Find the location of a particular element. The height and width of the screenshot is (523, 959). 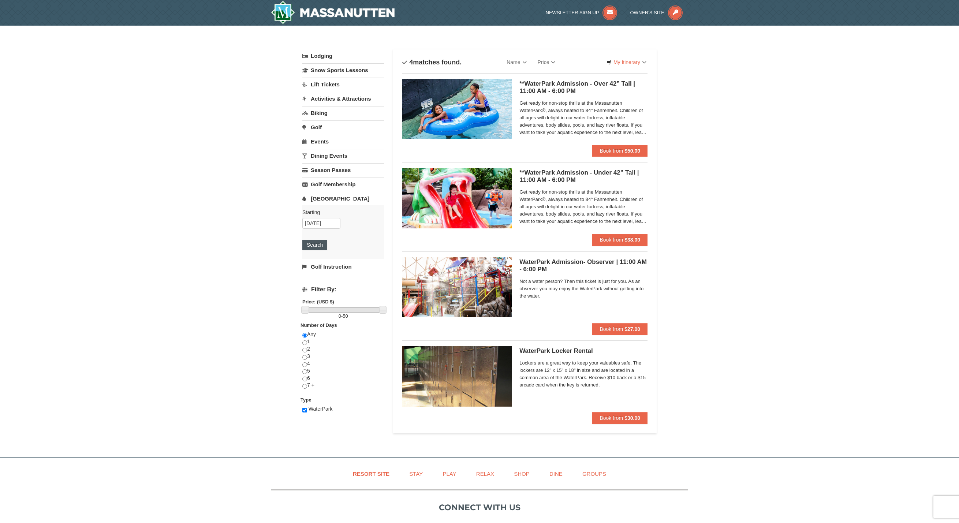

strong: Price: (USD $) is located at coordinates (318, 302).